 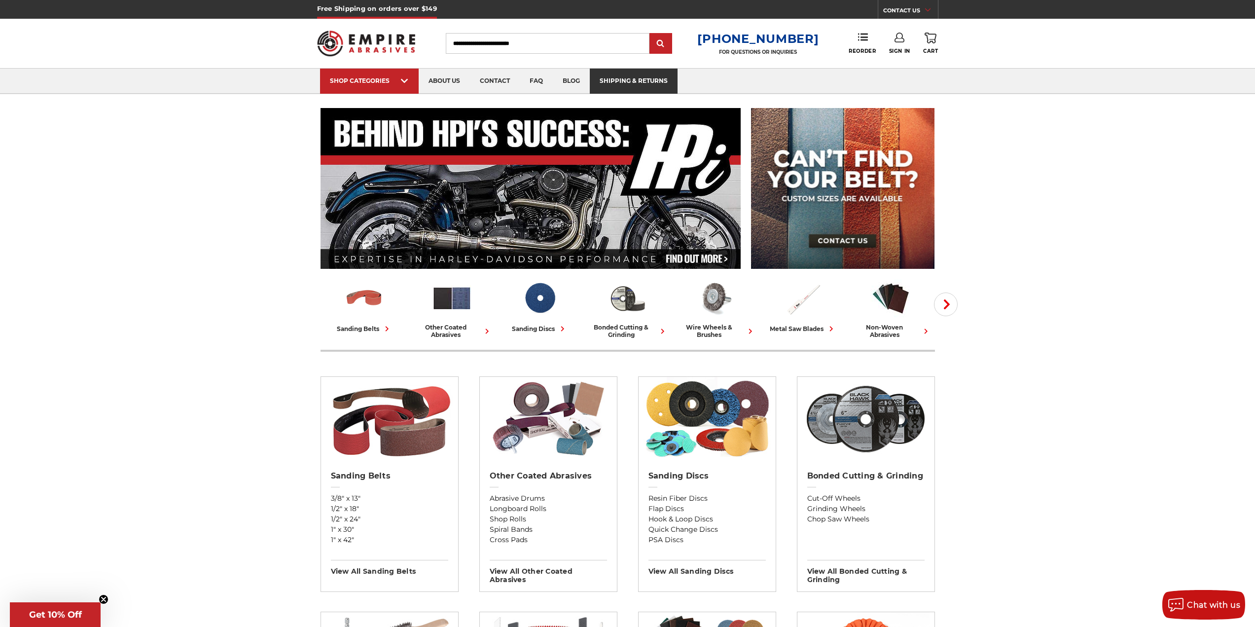 I want to click on a: Shop Rolls, so click(x=548, y=519).